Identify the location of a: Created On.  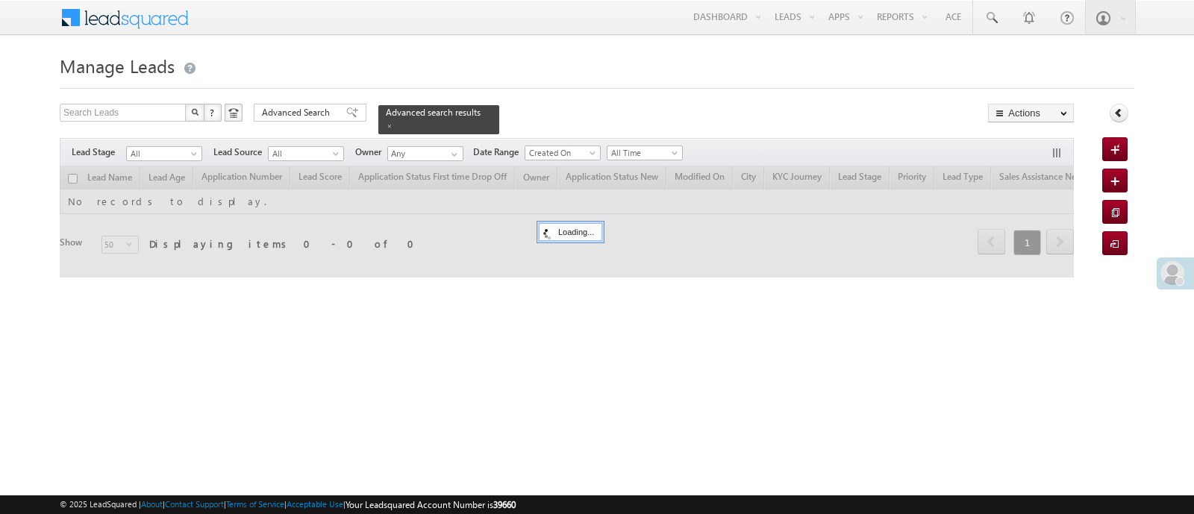
(563, 153).